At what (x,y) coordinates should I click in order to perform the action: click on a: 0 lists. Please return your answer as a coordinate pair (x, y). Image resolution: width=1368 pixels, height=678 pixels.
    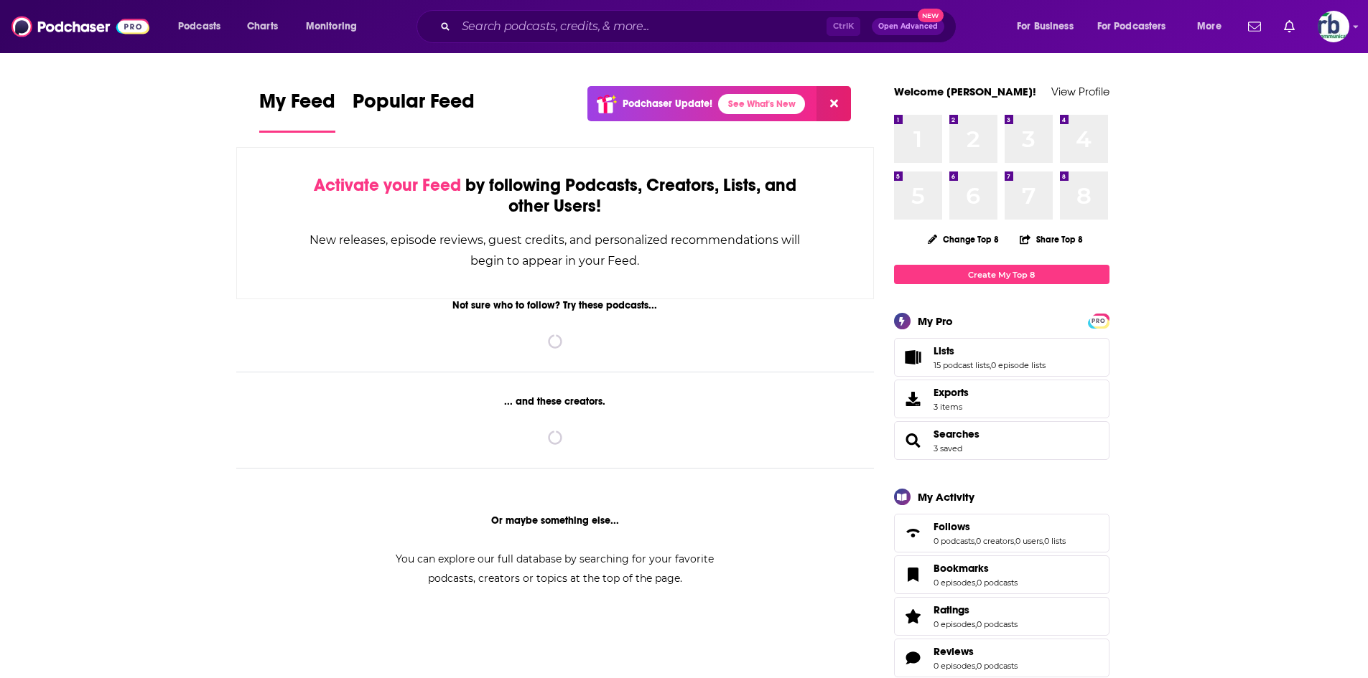
    Looking at the image, I should click on (1055, 541).